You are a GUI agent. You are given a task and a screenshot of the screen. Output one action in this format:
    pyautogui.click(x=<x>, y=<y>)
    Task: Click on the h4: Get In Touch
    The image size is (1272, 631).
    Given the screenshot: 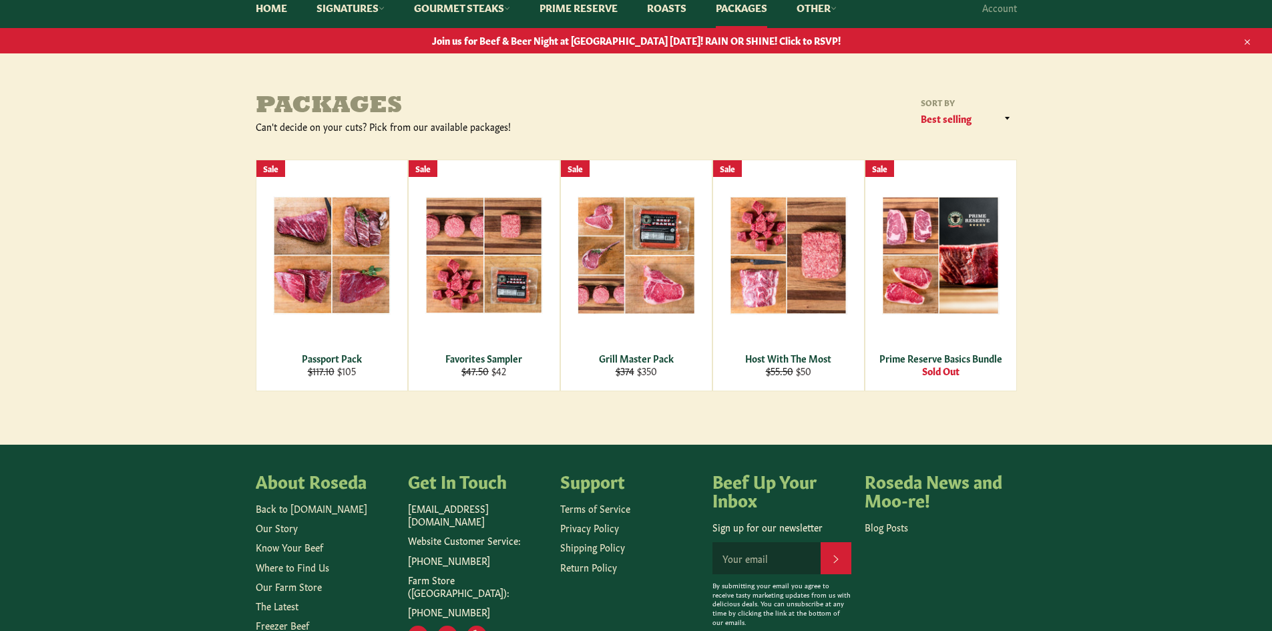 What is the action you would take?
    pyautogui.click(x=477, y=481)
    